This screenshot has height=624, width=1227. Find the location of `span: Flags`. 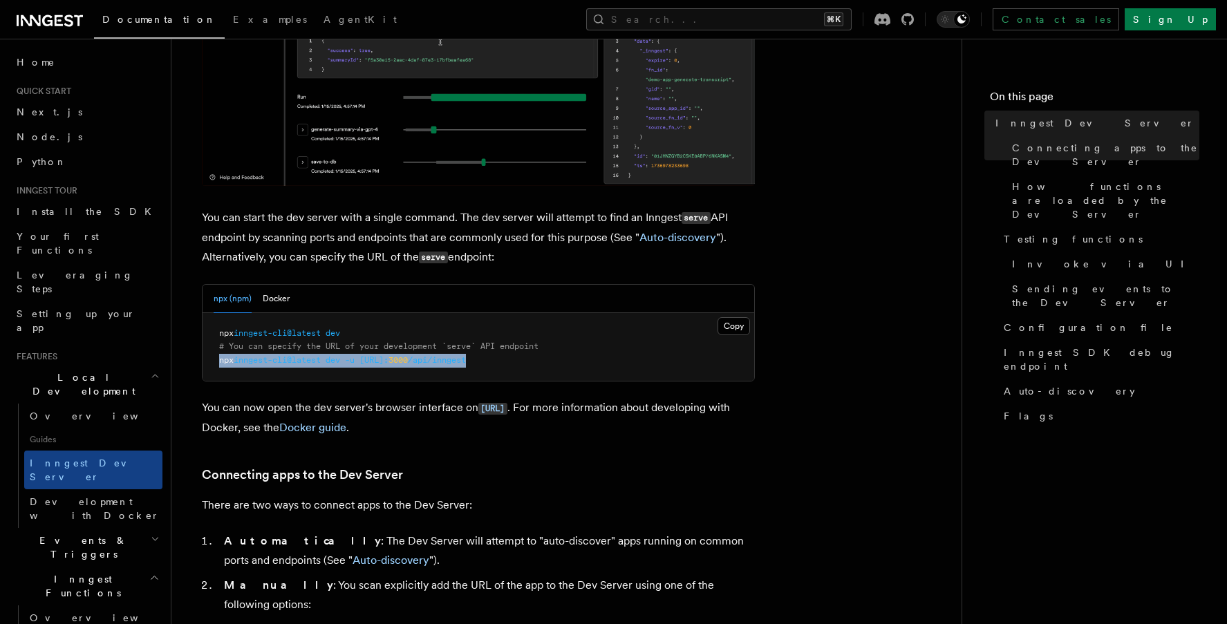

span: Flags is located at coordinates (1028, 416).